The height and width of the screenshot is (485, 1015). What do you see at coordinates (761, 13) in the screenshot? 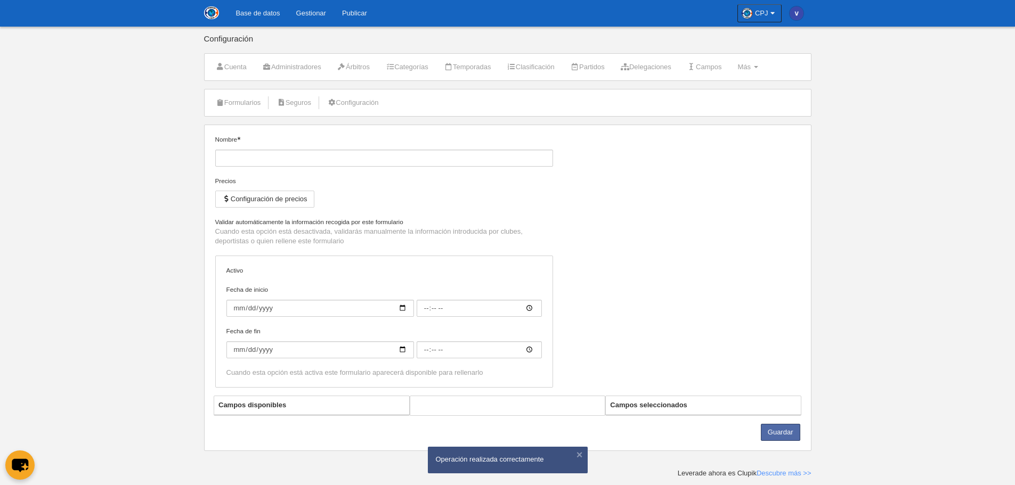
I see `span: CPJ` at bounding box center [761, 13].